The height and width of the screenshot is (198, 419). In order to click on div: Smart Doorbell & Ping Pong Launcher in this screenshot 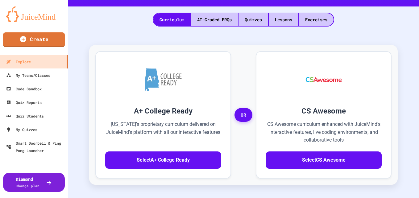, I will do `click(36, 147)`.